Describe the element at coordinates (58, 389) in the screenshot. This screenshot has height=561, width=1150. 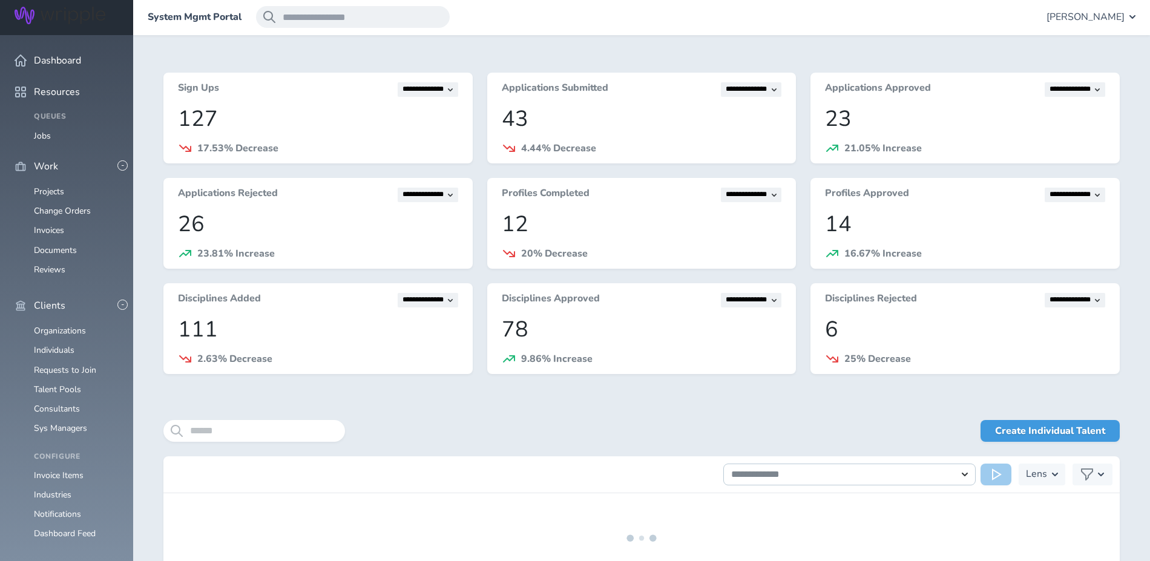
I see `a: Talent Pools` at that location.